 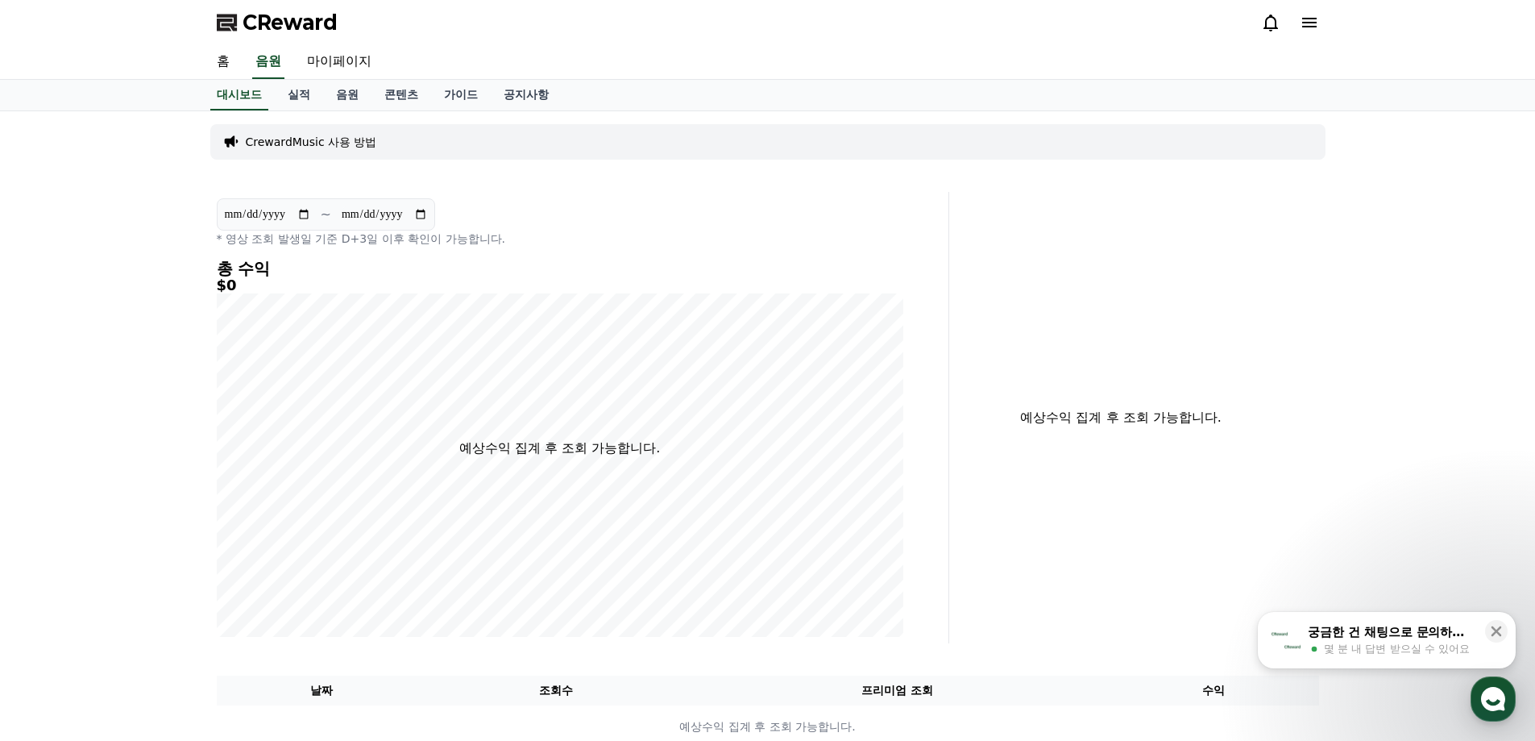 I want to click on th: 프리미엄 조회, so click(x=897, y=690).